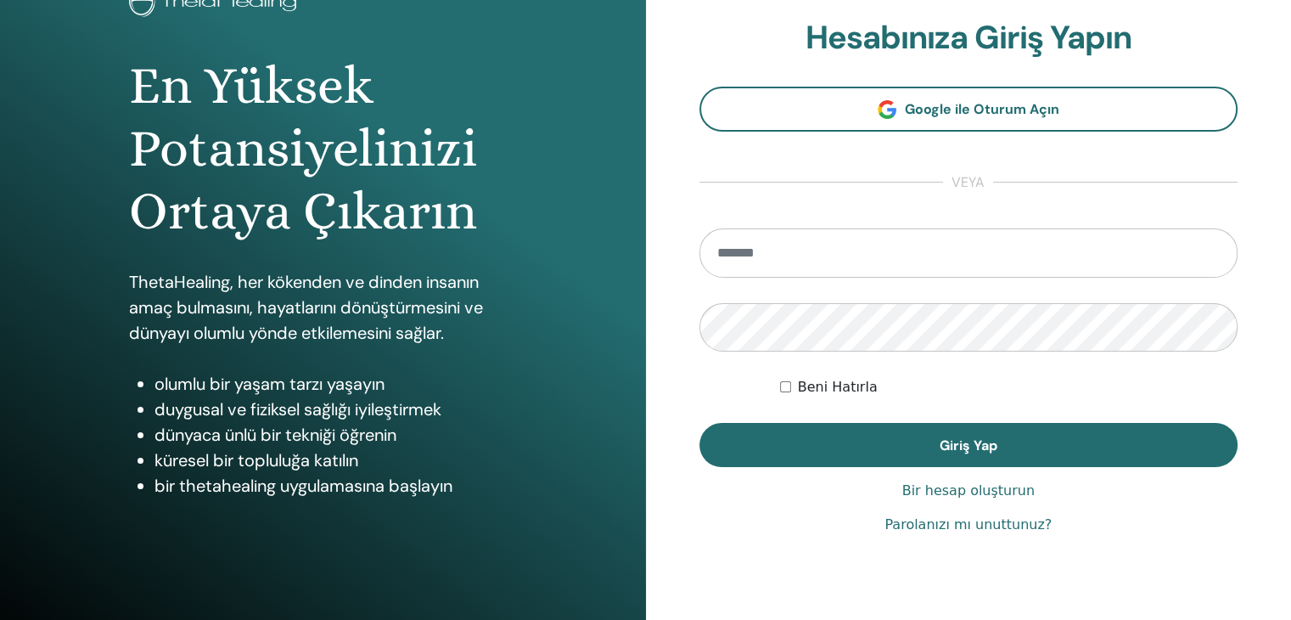 This screenshot has width=1291, height=620. What do you see at coordinates (298, 409) in the screenshot?
I see `font: duygusal ve fiziksel sağlığı iyileştirmek` at bounding box center [298, 409].